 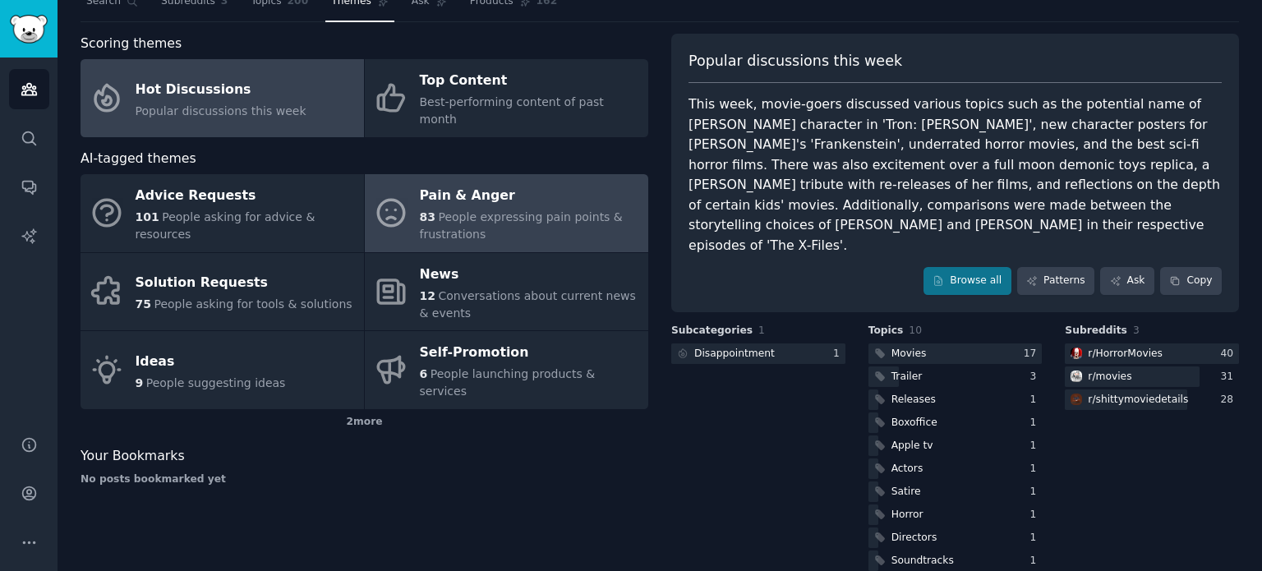 What do you see at coordinates (907, 515) in the screenshot?
I see `div: Horror` at bounding box center [907, 515].